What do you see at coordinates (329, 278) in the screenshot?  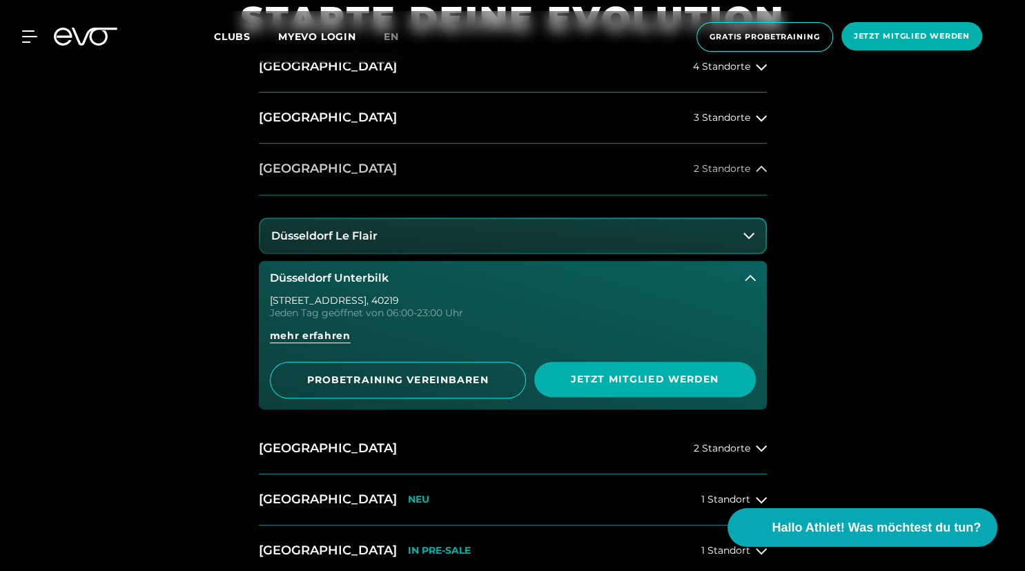 I see `h3: Düsseldorf Unterbilk` at bounding box center [329, 278].